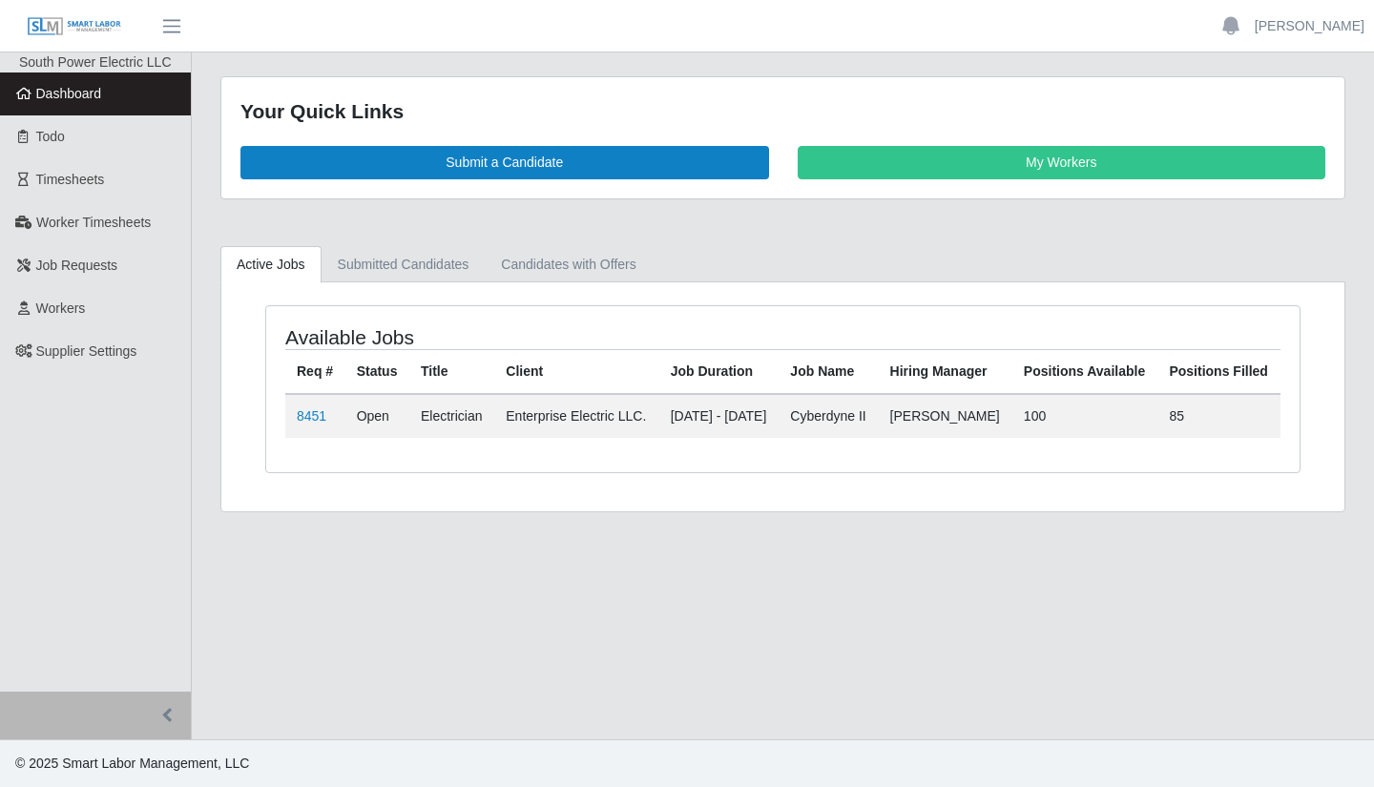 The height and width of the screenshot is (787, 1374). What do you see at coordinates (377, 416) in the screenshot?
I see `td: Open` at bounding box center [377, 416].